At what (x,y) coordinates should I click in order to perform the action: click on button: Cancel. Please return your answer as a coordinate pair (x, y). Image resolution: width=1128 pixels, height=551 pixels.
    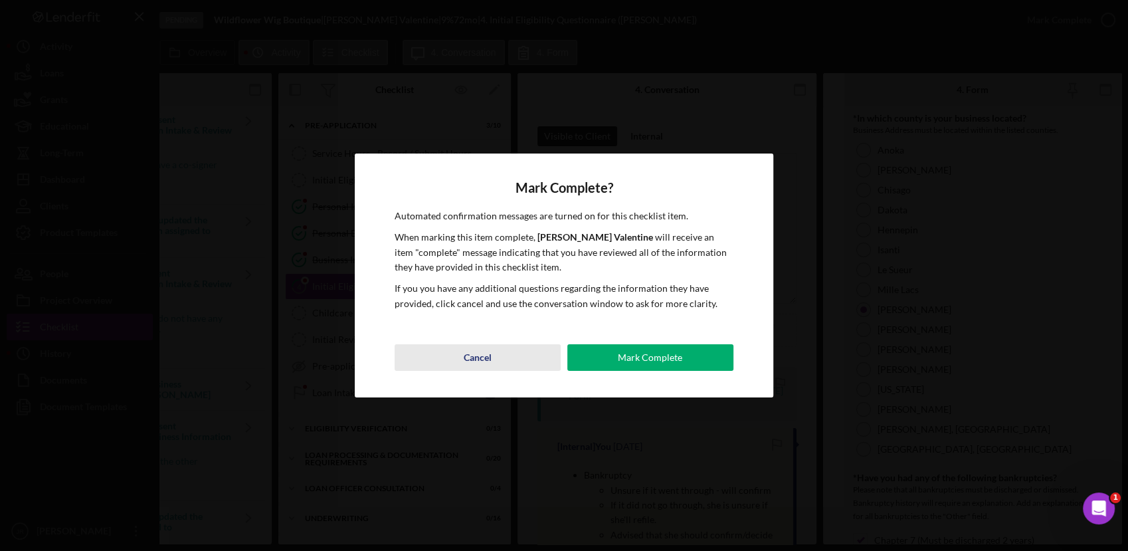
    Looking at the image, I should click on (478, 357).